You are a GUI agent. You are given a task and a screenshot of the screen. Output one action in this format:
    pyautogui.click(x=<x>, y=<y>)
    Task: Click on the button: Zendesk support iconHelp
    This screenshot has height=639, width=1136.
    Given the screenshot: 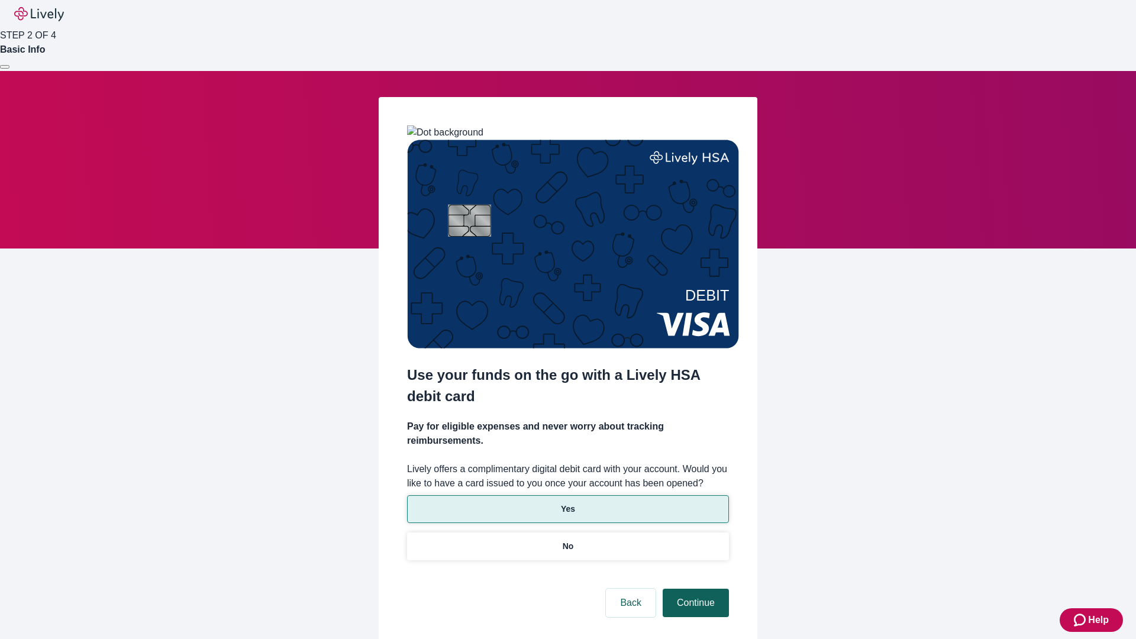 What is the action you would take?
    pyautogui.click(x=1091, y=620)
    